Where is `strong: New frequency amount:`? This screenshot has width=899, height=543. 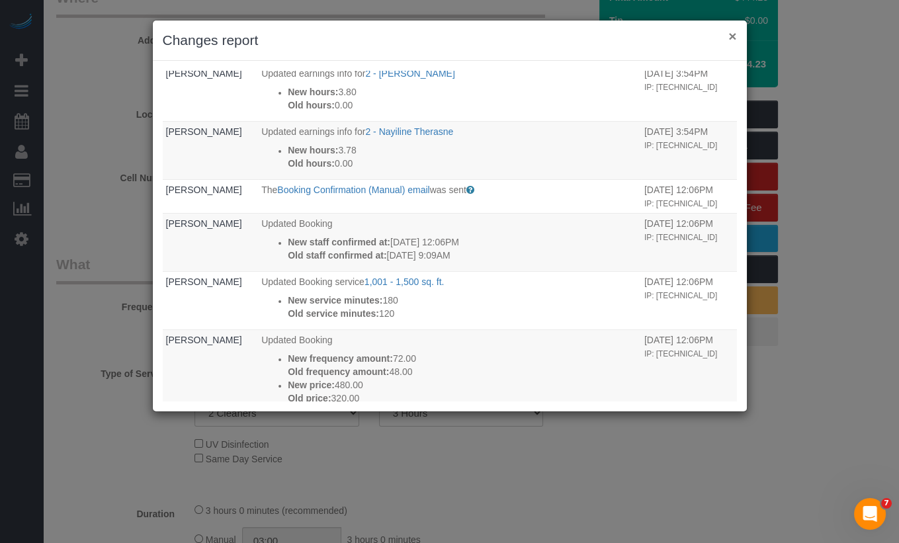
strong: New frequency amount: is located at coordinates (340, 359).